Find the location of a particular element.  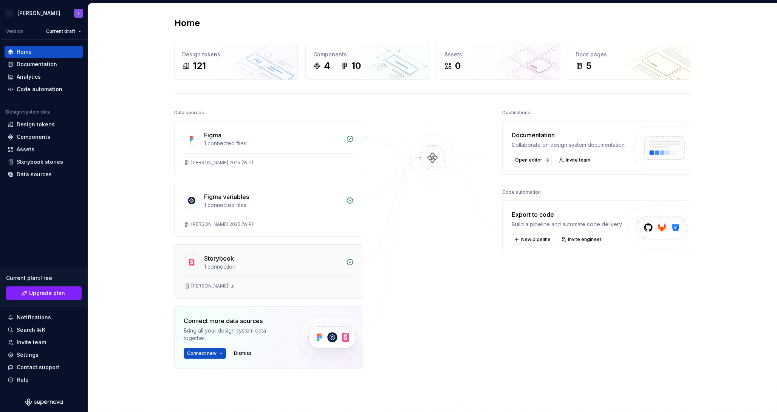

div: Figma variables is located at coordinates (226, 197).